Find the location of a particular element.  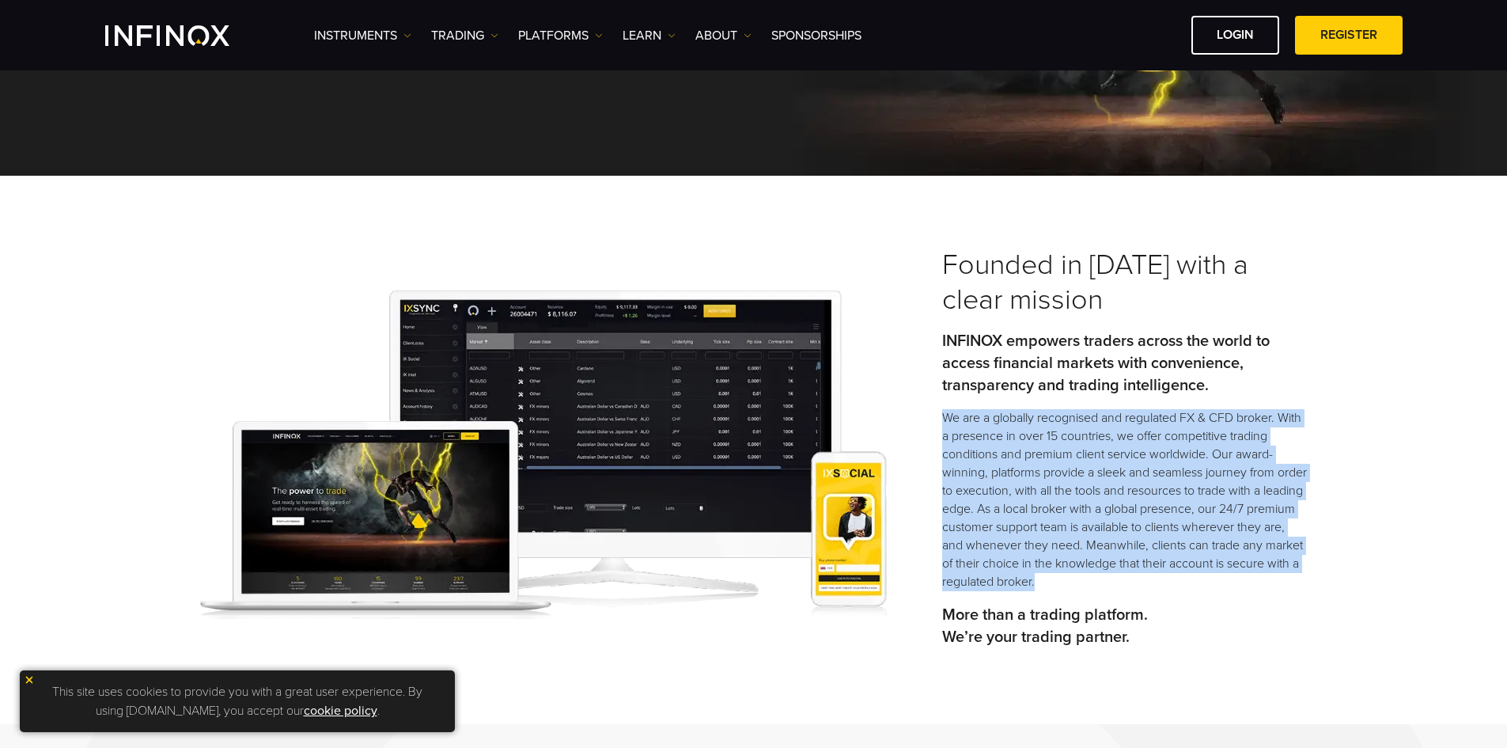

a: INFINOX Logo is located at coordinates (186, 36).